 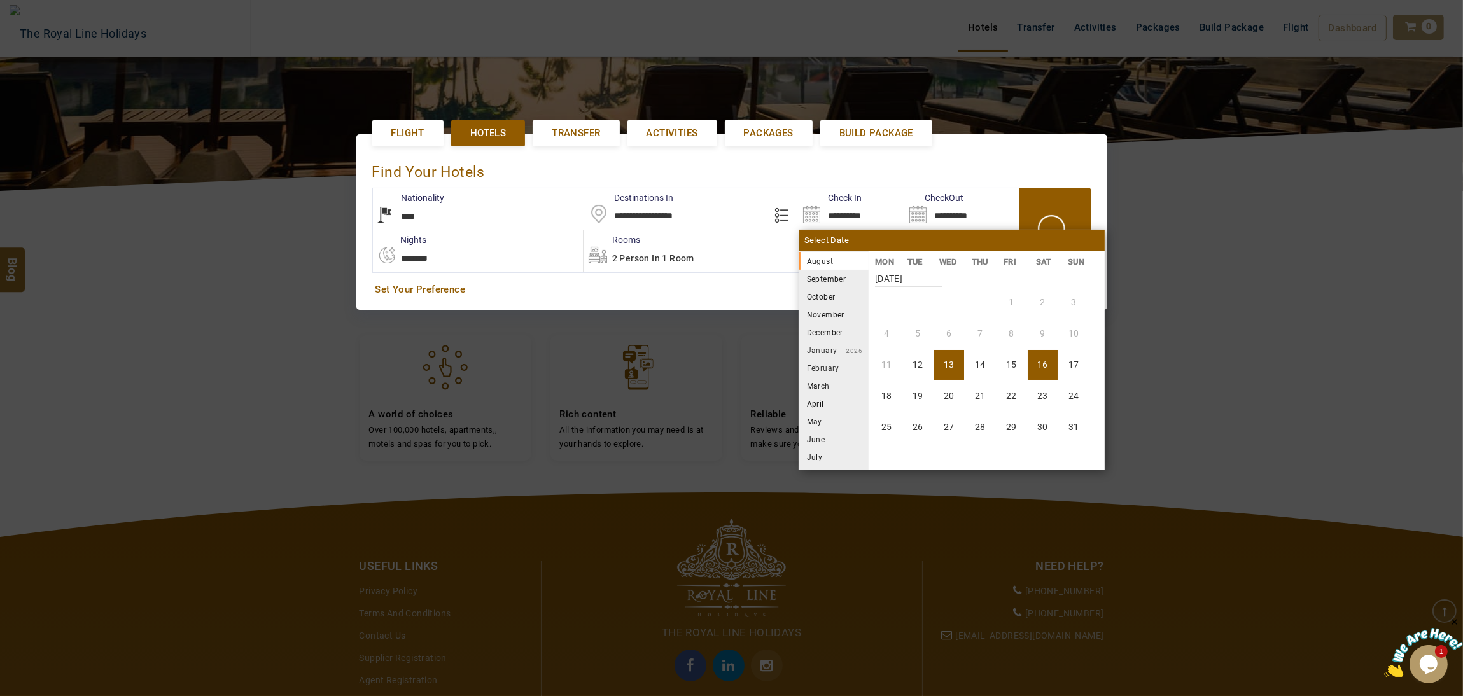 What do you see at coordinates (1011, 396) in the screenshot?
I see `li: Friday, 22 August 2025` at bounding box center [1011, 396].